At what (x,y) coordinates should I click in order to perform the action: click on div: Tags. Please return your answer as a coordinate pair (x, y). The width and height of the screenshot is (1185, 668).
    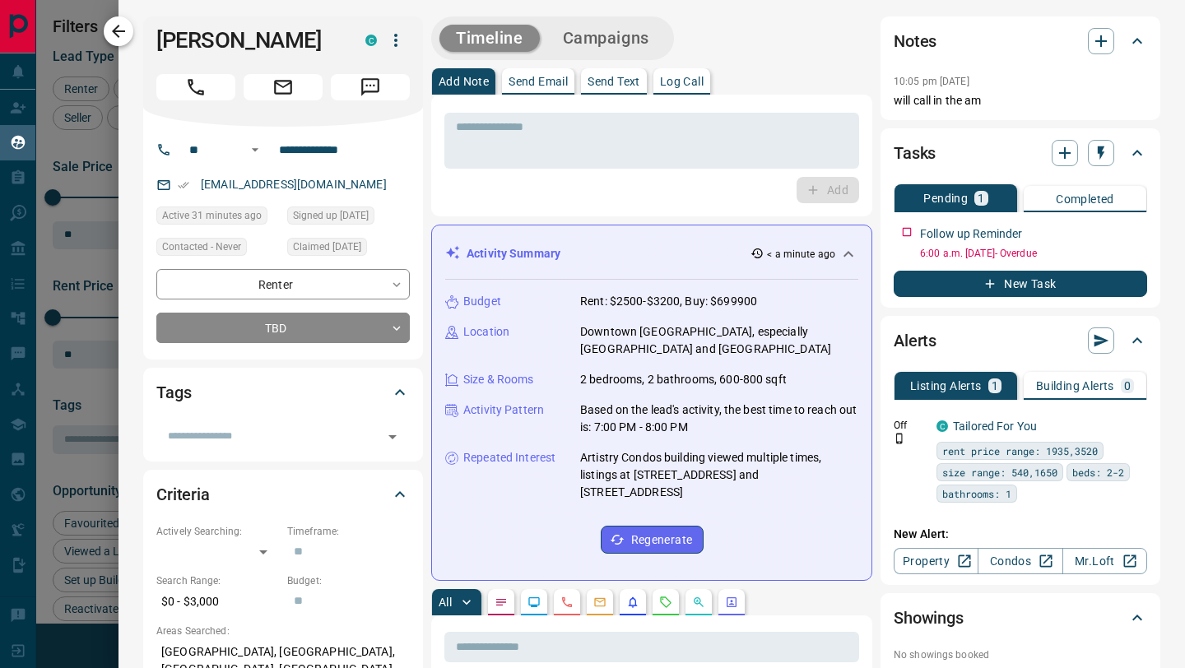
    Looking at the image, I should click on (283, 392).